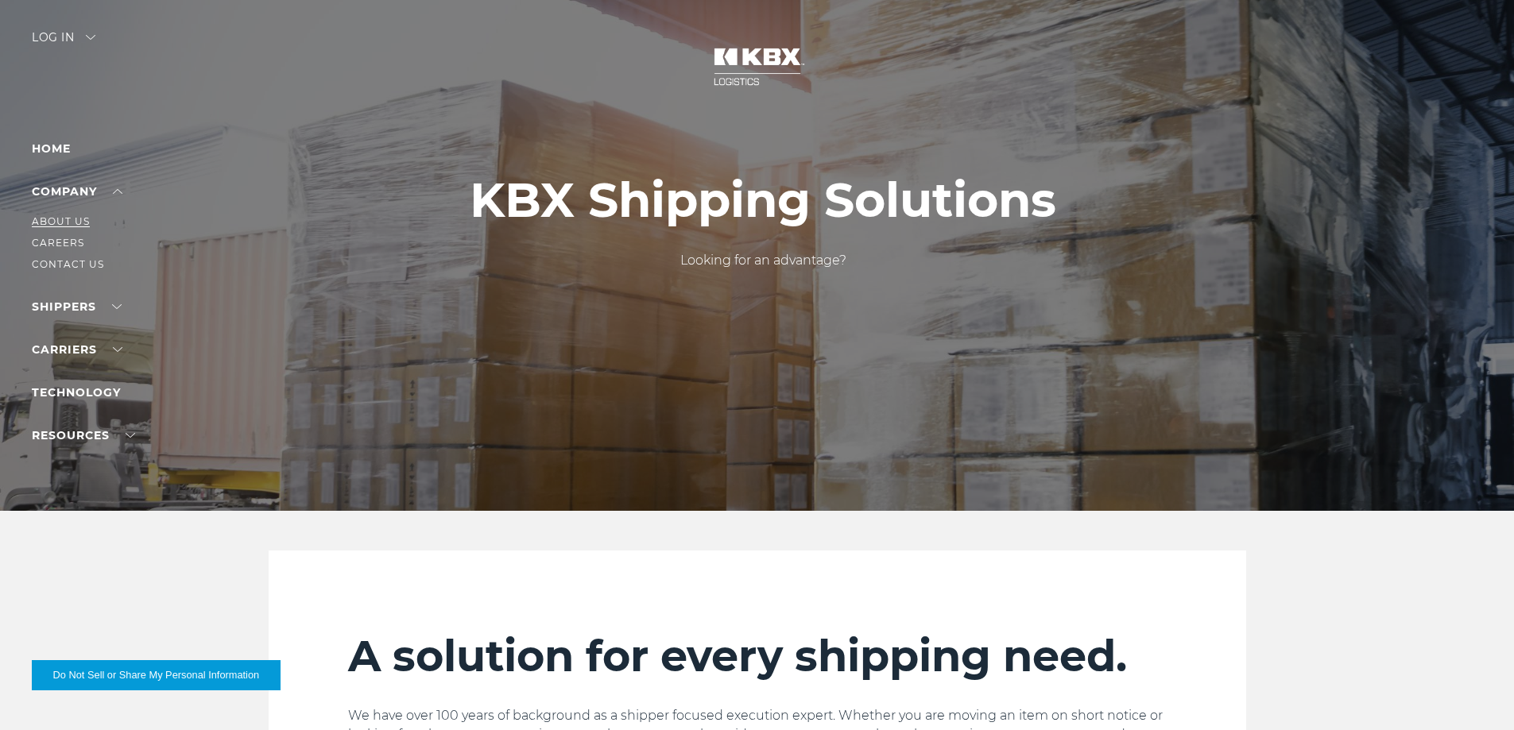 This screenshot has height=730, width=1514. I want to click on a: Carriers, so click(77, 350).